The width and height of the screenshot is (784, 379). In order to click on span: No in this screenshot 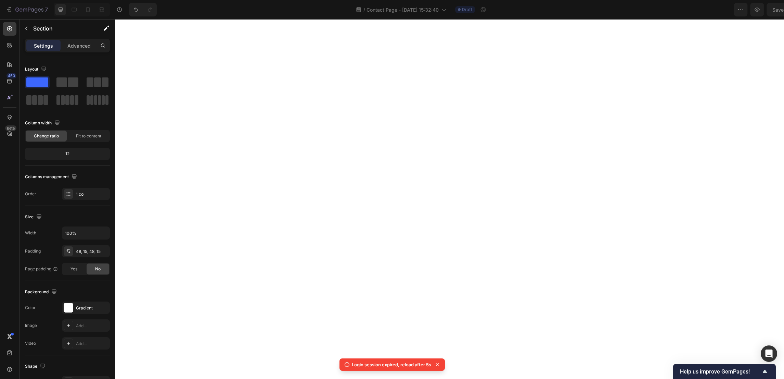, I will do `click(98, 269)`.